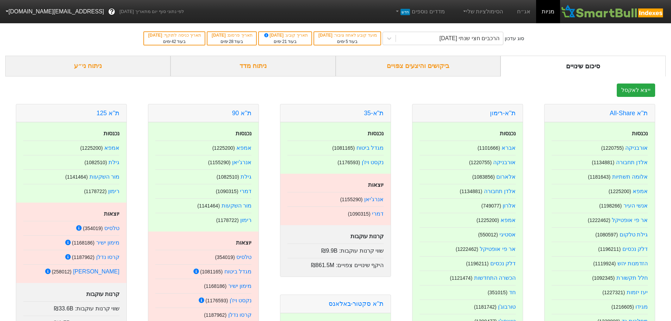 The width and height of the screenshot is (671, 321). Describe the element at coordinates (480, 162) in the screenshot. I see `small: ( 1220755 )` at that location.